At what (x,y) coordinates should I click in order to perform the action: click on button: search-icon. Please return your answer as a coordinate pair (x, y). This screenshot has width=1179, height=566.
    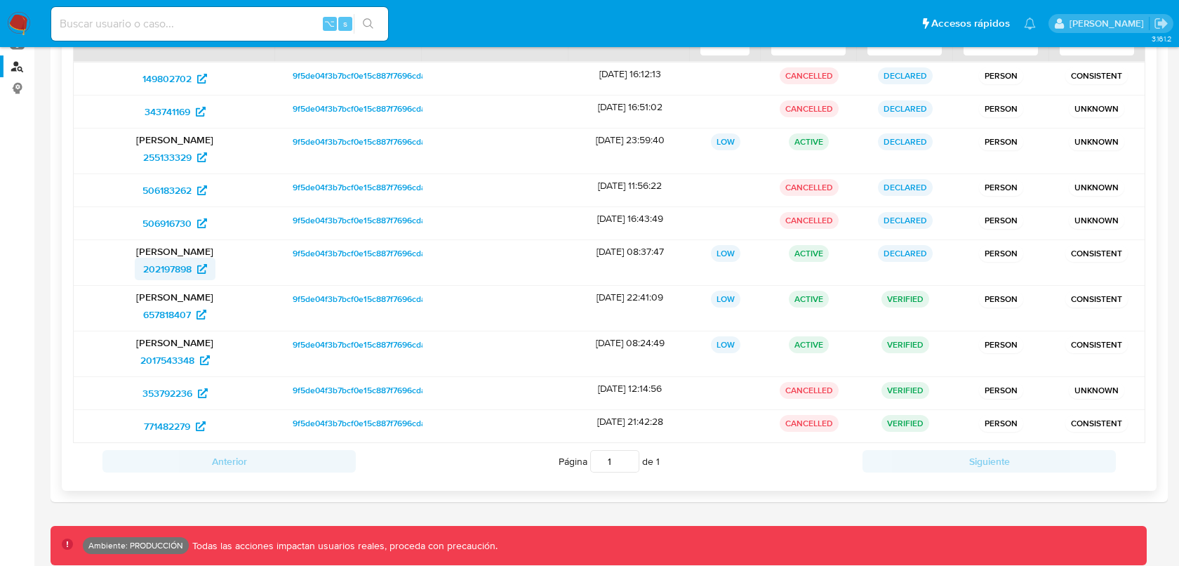
    Looking at the image, I should click on (368, 24).